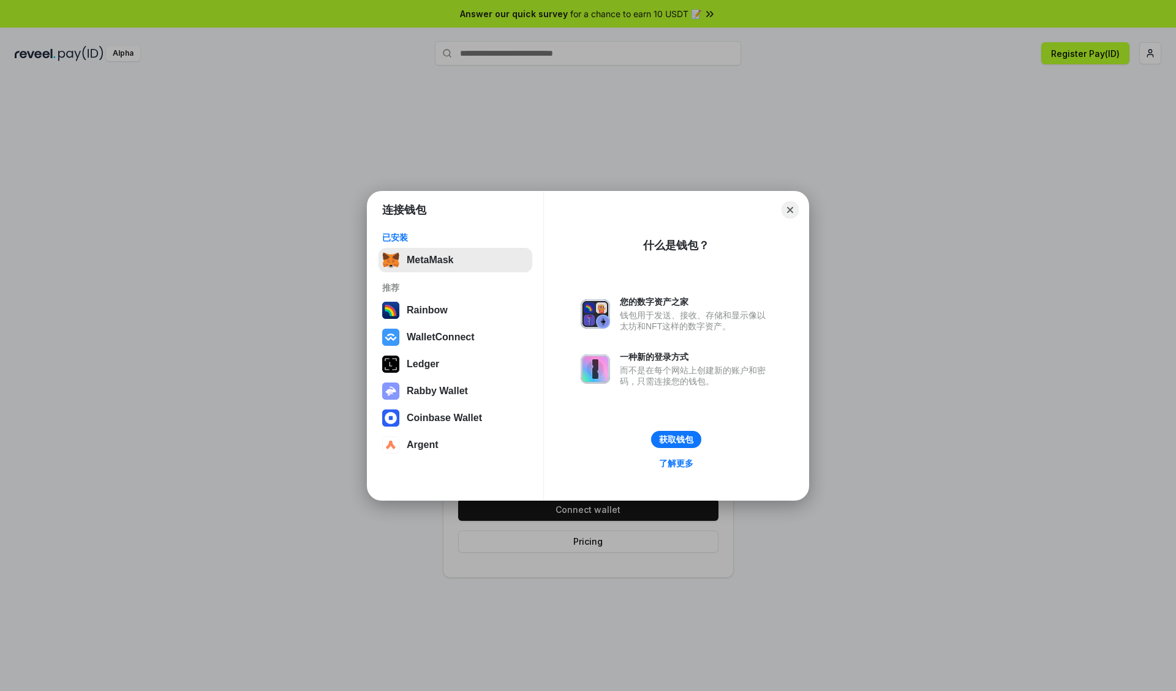 This screenshot has height=691, width=1176. What do you see at coordinates (790, 210) in the screenshot?
I see `button: Close` at bounding box center [790, 210].